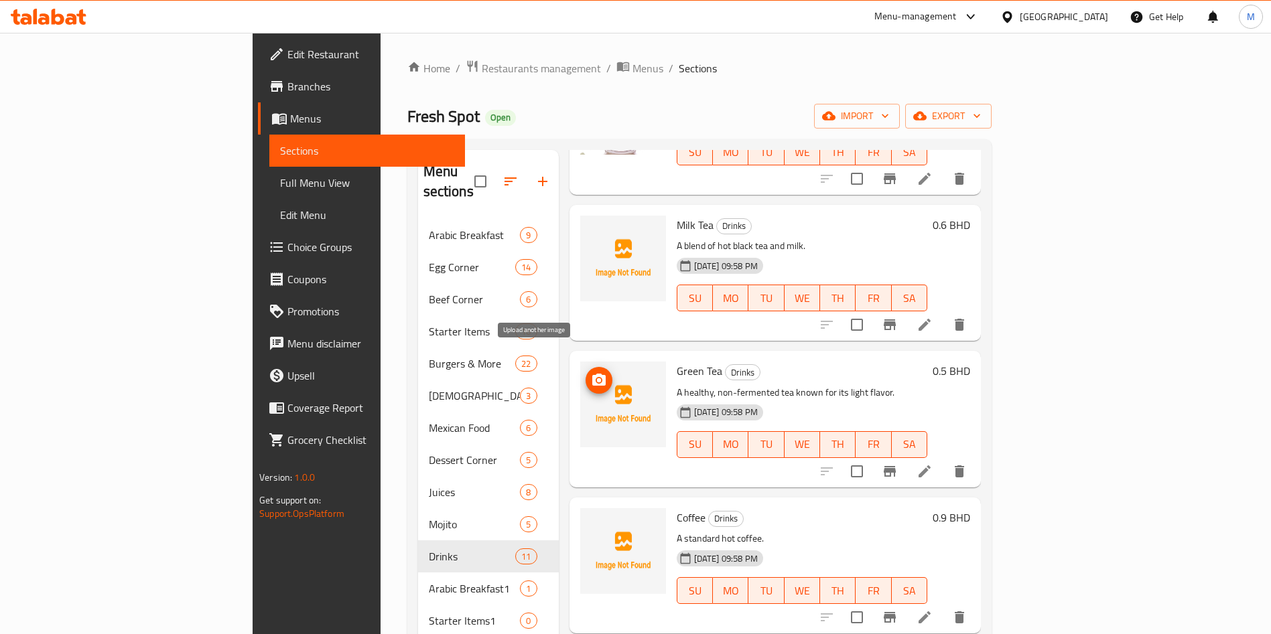  What do you see at coordinates (695, 152) in the screenshot?
I see `span: SU` at bounding box center [695, 152].